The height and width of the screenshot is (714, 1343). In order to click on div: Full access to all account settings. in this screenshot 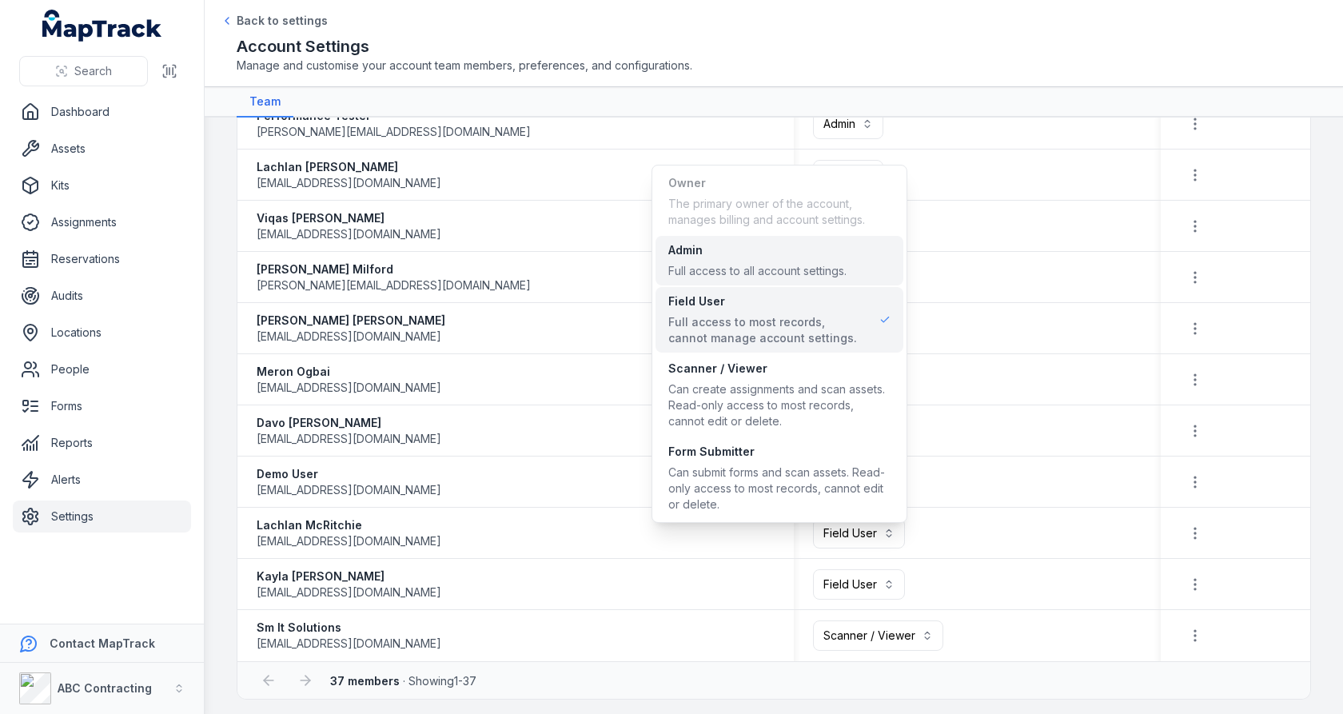, I will do `click(757, 271)`.